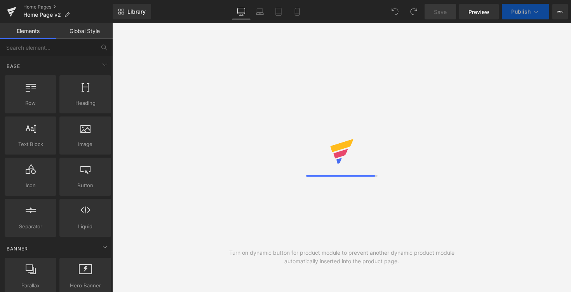 This screenshot has height=292, width=571. Describe the element at coordinates (30, 185) in the screenshot. I see `span: Icon` at that location.